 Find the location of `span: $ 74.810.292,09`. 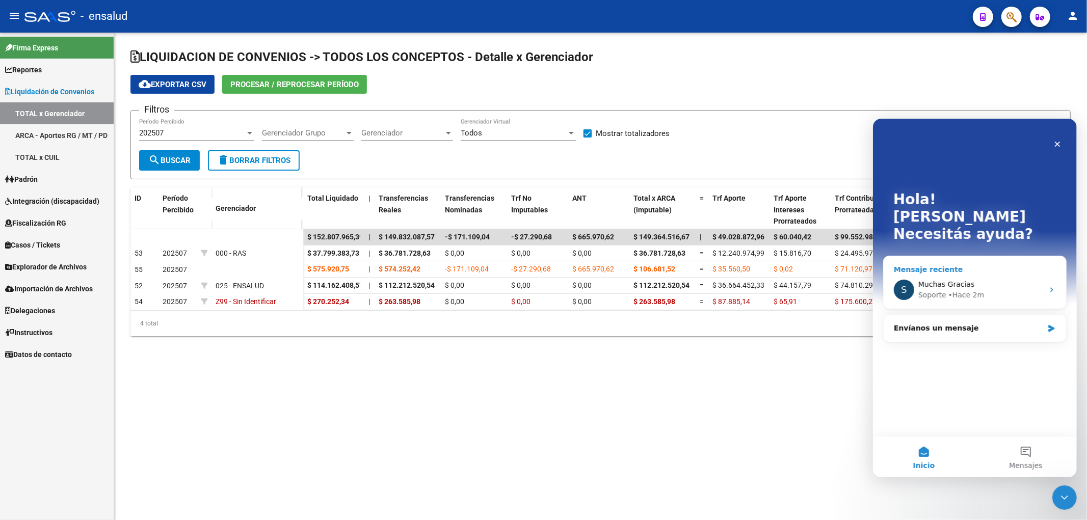

span: $ 74.810.292,09 is located at coordinates (860, 285).